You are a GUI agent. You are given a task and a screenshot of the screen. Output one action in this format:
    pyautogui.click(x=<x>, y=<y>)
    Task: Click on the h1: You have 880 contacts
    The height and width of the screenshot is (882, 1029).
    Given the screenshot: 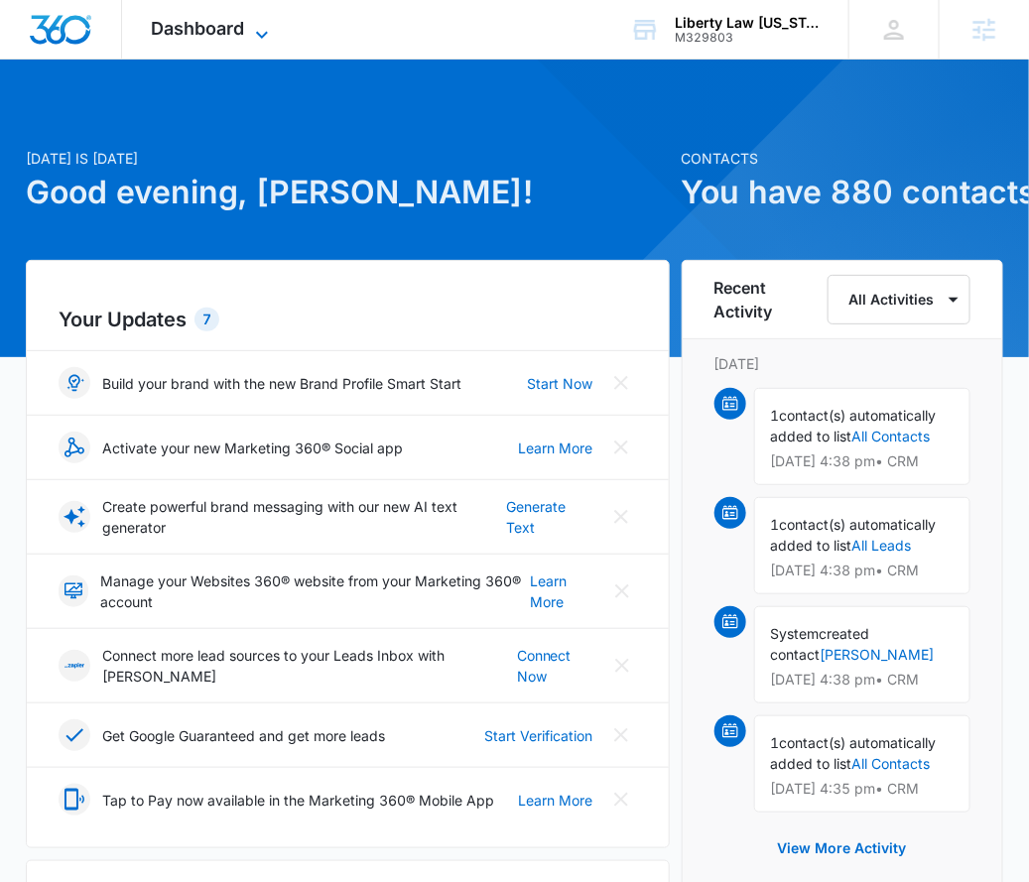 What is the action you would take?
    pyautogui.click(x=843, y=193)
    